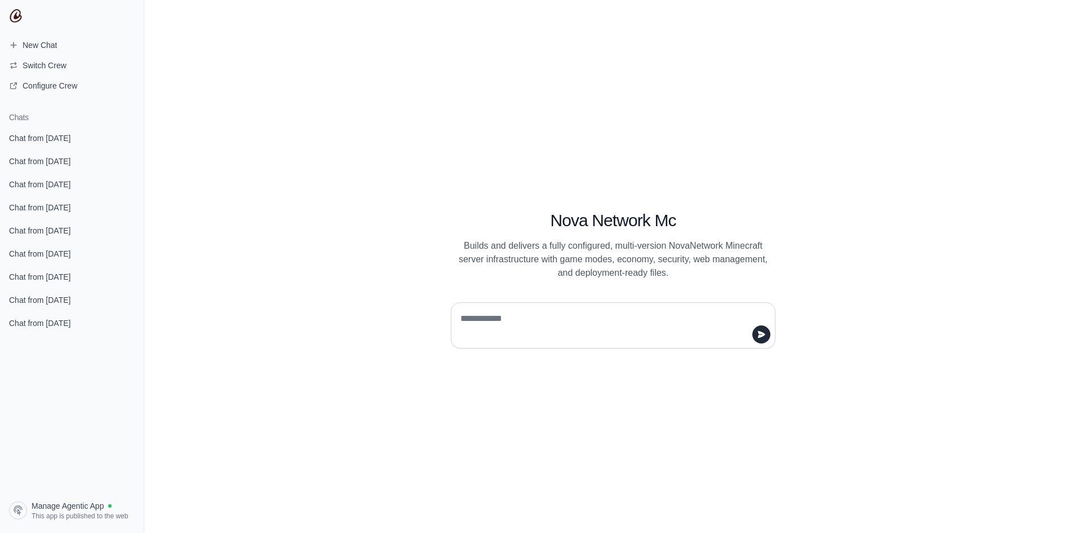  What do you see at coordinates (72, 86) in the screenshot?
I see `a: Configure Crew` at bounding box center [72, 86].